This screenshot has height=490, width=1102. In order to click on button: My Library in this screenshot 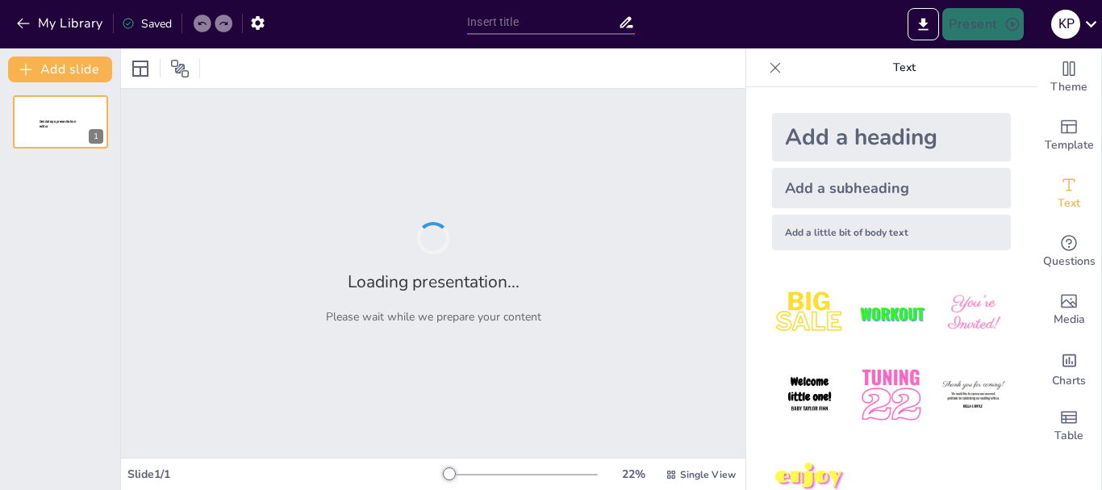, I will do `click(60, 23)`.